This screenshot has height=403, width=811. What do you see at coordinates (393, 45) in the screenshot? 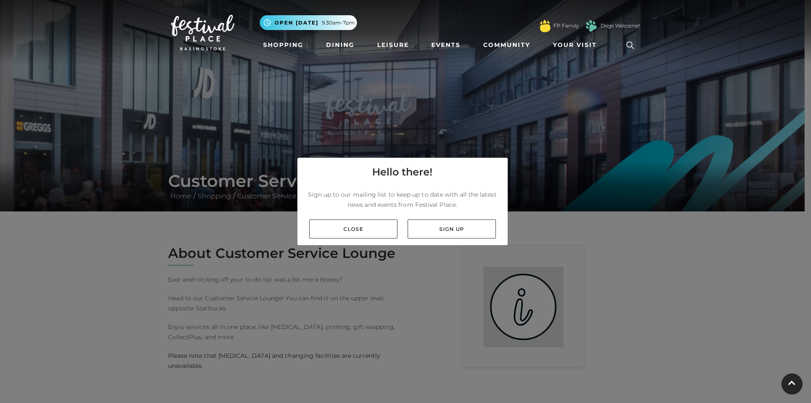
I see `a: Leisure` at bounding box center [393, 45].